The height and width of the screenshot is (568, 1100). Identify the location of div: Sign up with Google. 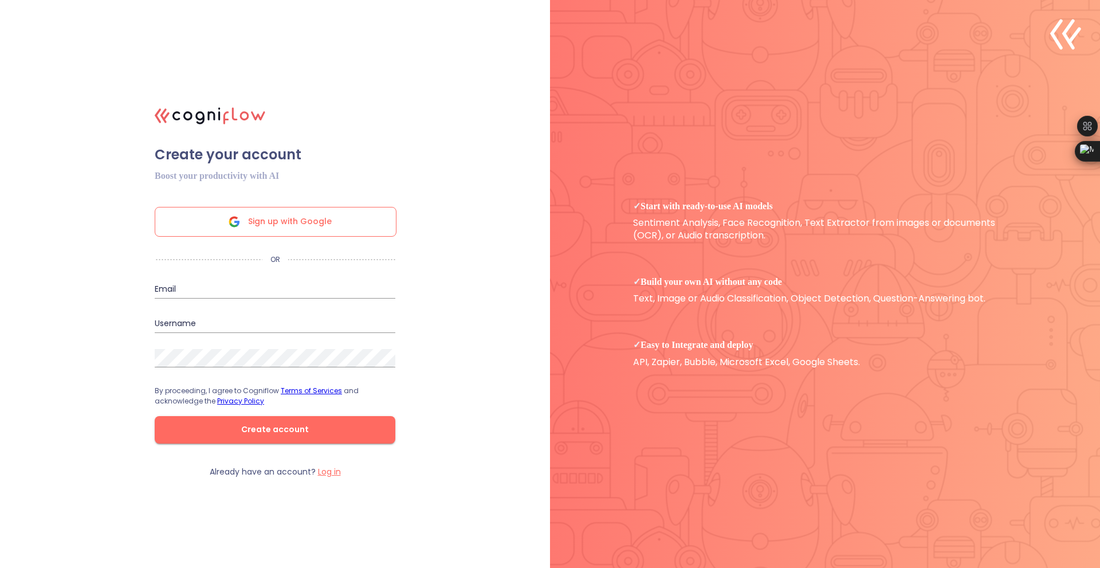
(276, 222).